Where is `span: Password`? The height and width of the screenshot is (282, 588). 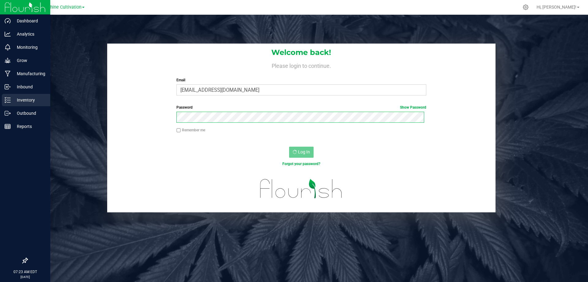
span: Password is located at coordinates (184, 107).